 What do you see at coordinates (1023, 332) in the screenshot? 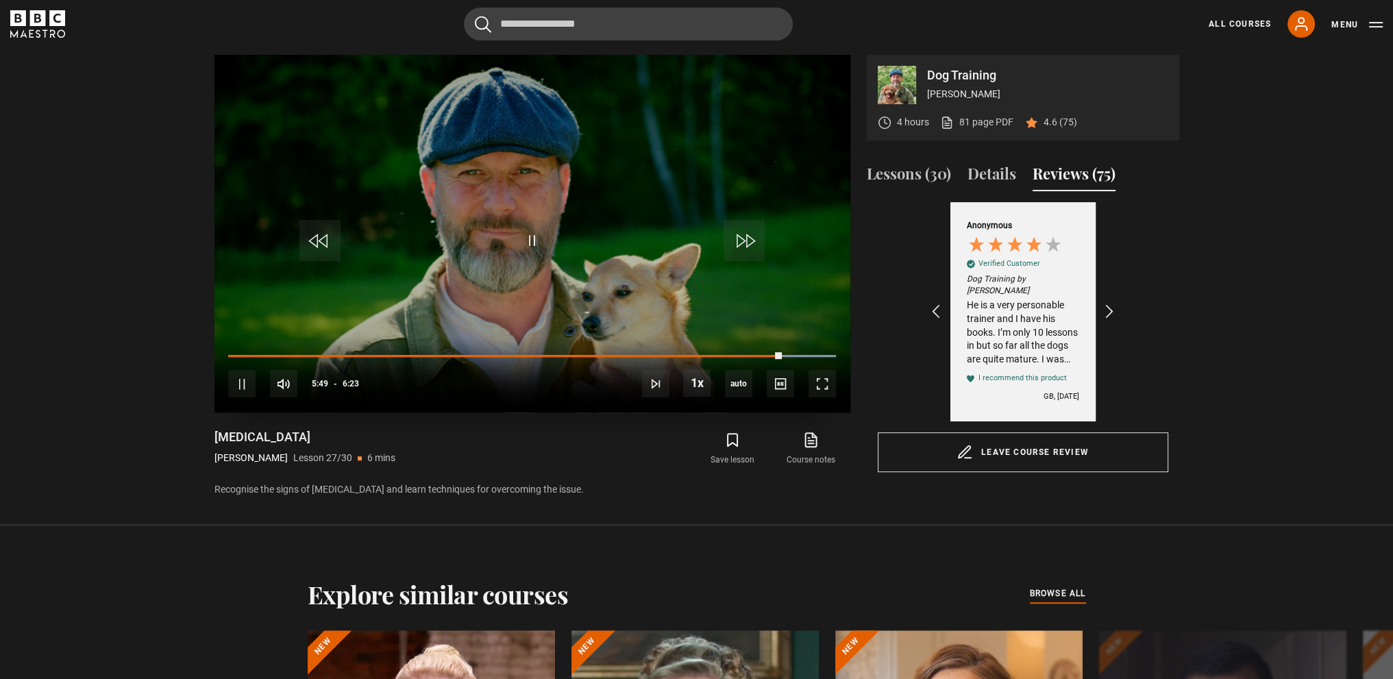
I see `div: He is a very personable trainer and I have his books. I’m only 10 lessons in but so far all the d...` at bounding box center [1023, 332].